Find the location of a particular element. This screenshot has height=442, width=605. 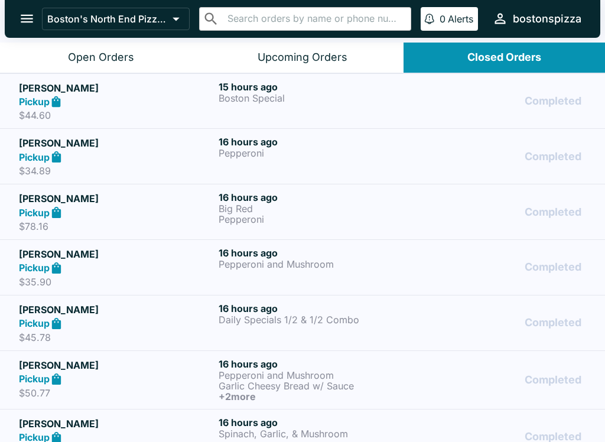

button: open drawer is located at coordinates (27, 18).